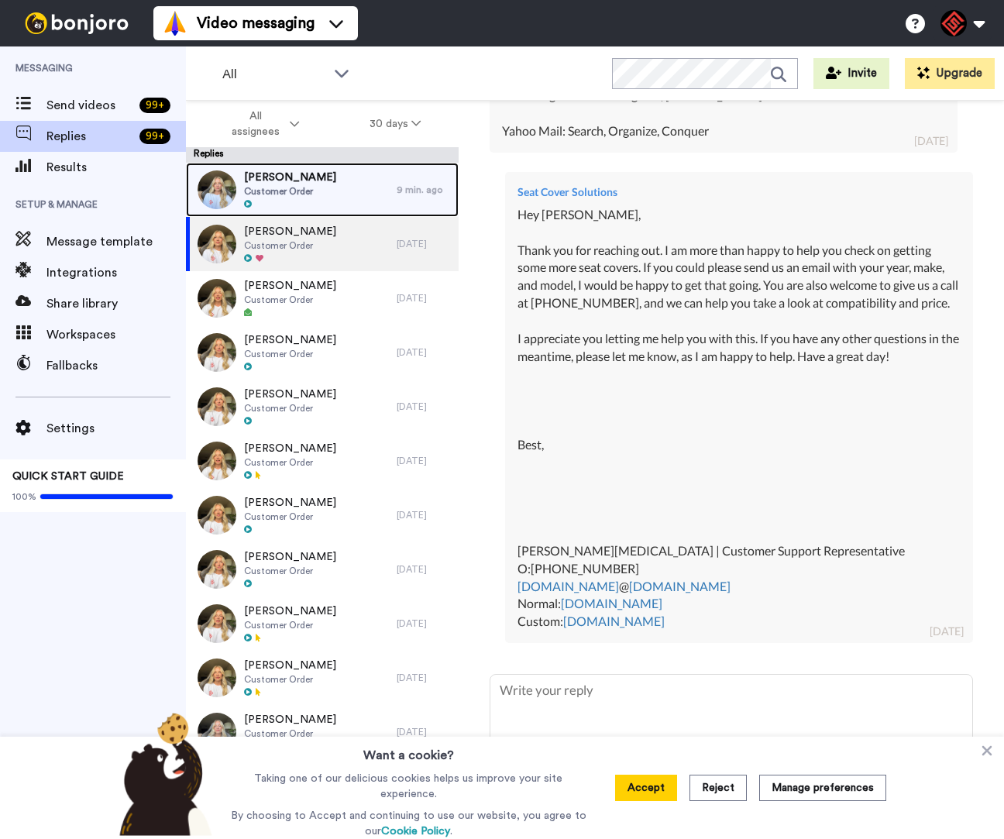  What do you see at coordinates (217, 298) in the screenshot?
I see `img: 5b64d316-396c-4c08-b6a0-1cac7024fb7e-thumb.jpg` at bounding box center [217, 298].